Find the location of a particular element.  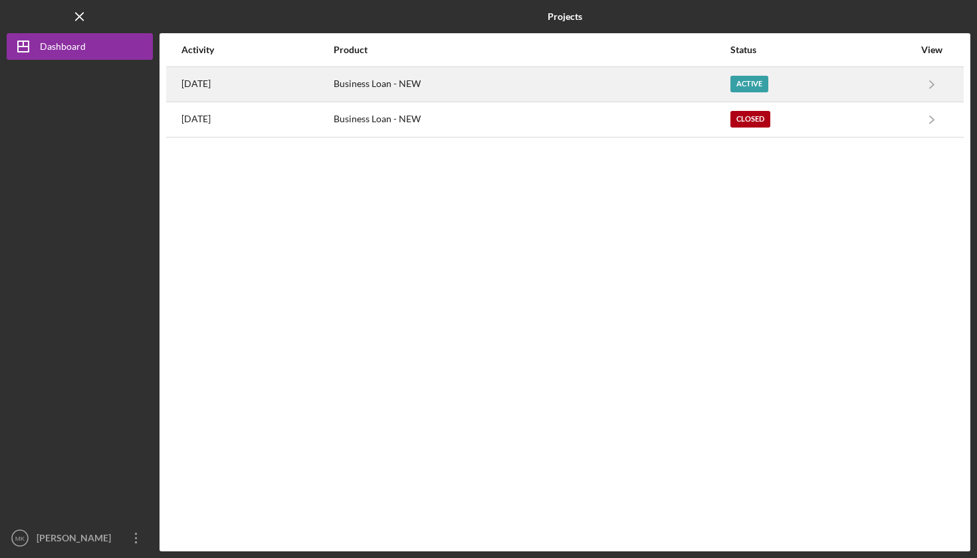

div: Product is located at coordinates (531, 50).